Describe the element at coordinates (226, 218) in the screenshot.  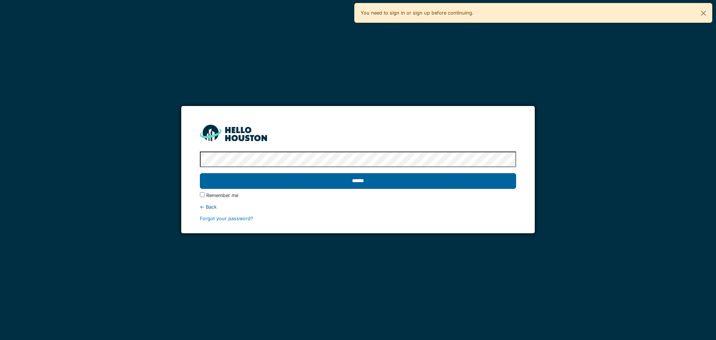
I see `a: Forgot your password?` at that location.